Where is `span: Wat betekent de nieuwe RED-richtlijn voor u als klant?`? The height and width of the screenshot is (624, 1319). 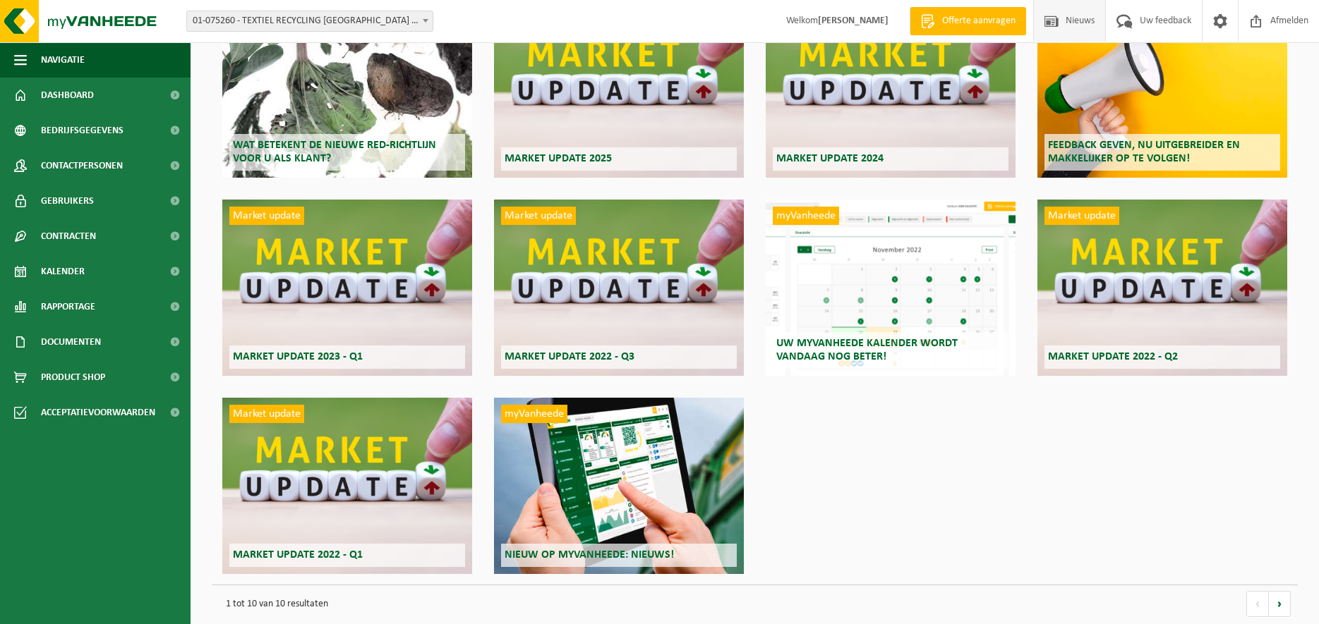
span: Wat betekent de nieuwe RED-richtlijn voor u als klant? is located at coordinates (334, 152).